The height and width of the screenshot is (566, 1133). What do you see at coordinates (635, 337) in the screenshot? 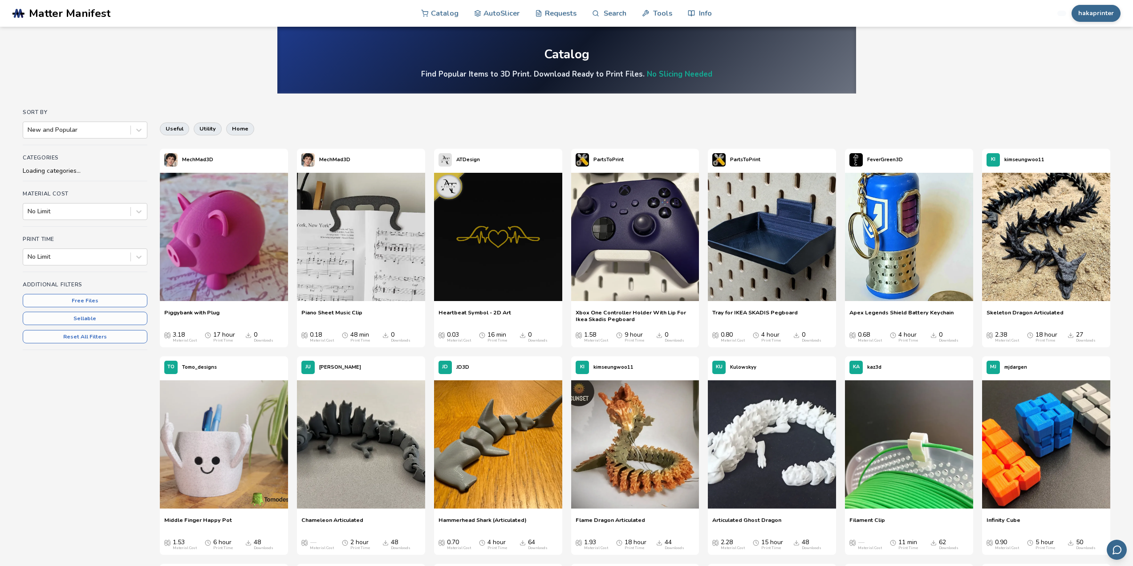
I see `div: 9 hour` at bounding box center [635, 337].